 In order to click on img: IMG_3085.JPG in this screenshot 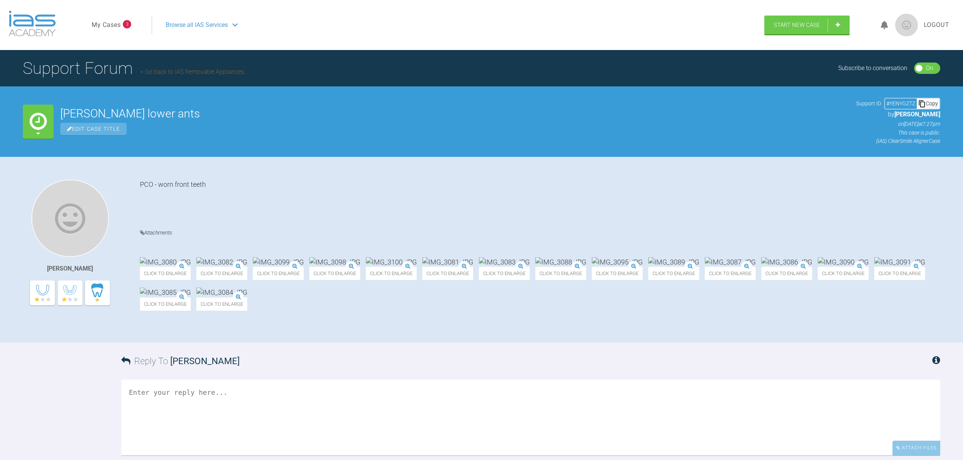, I will do `click(165, 292)`.